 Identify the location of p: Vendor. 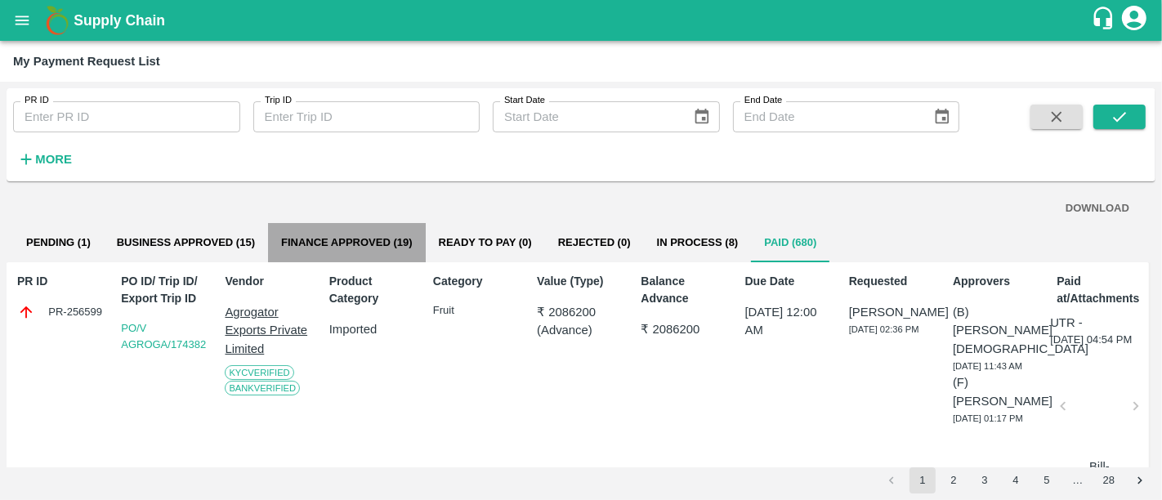
(269, 281).